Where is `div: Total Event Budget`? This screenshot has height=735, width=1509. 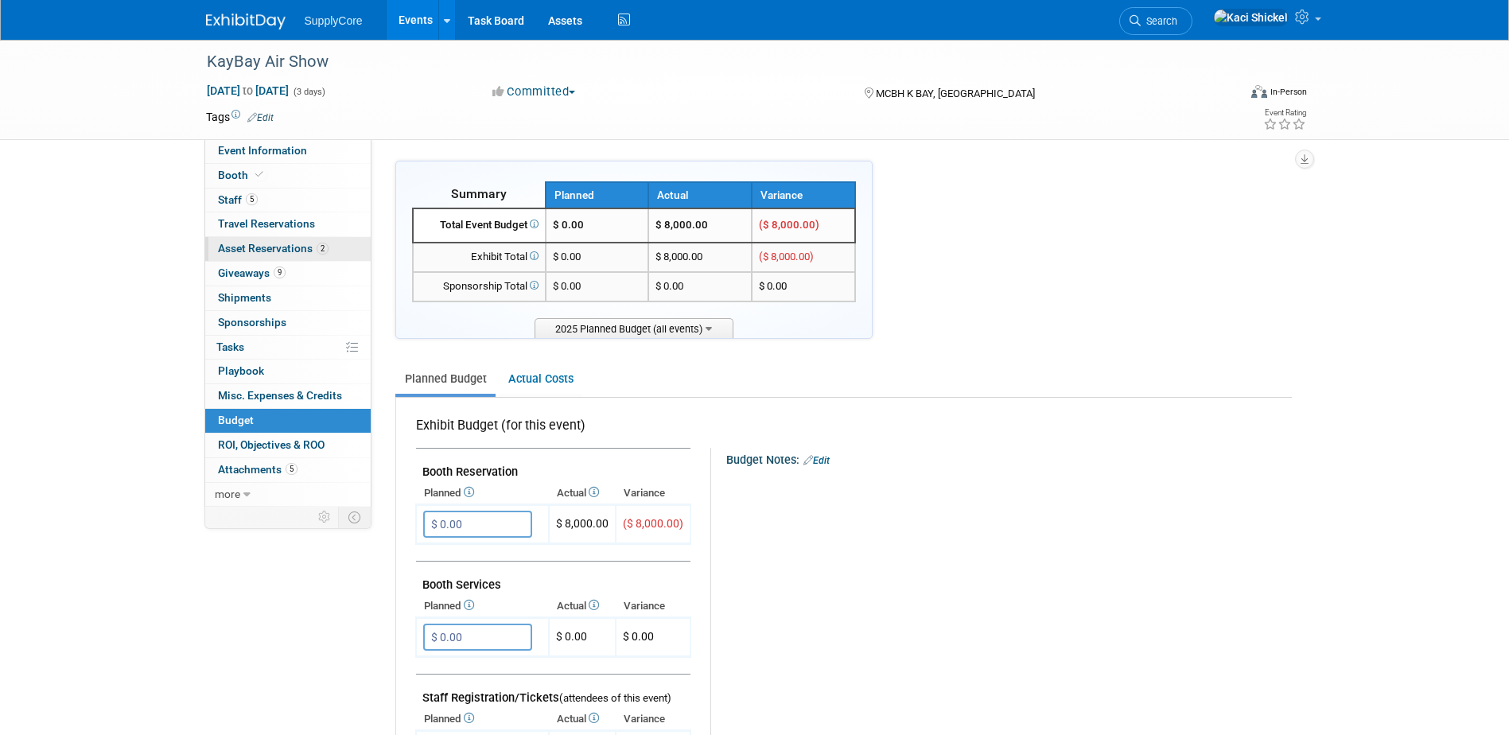
div: Total Event Budget is located at coordinates (479, 225).